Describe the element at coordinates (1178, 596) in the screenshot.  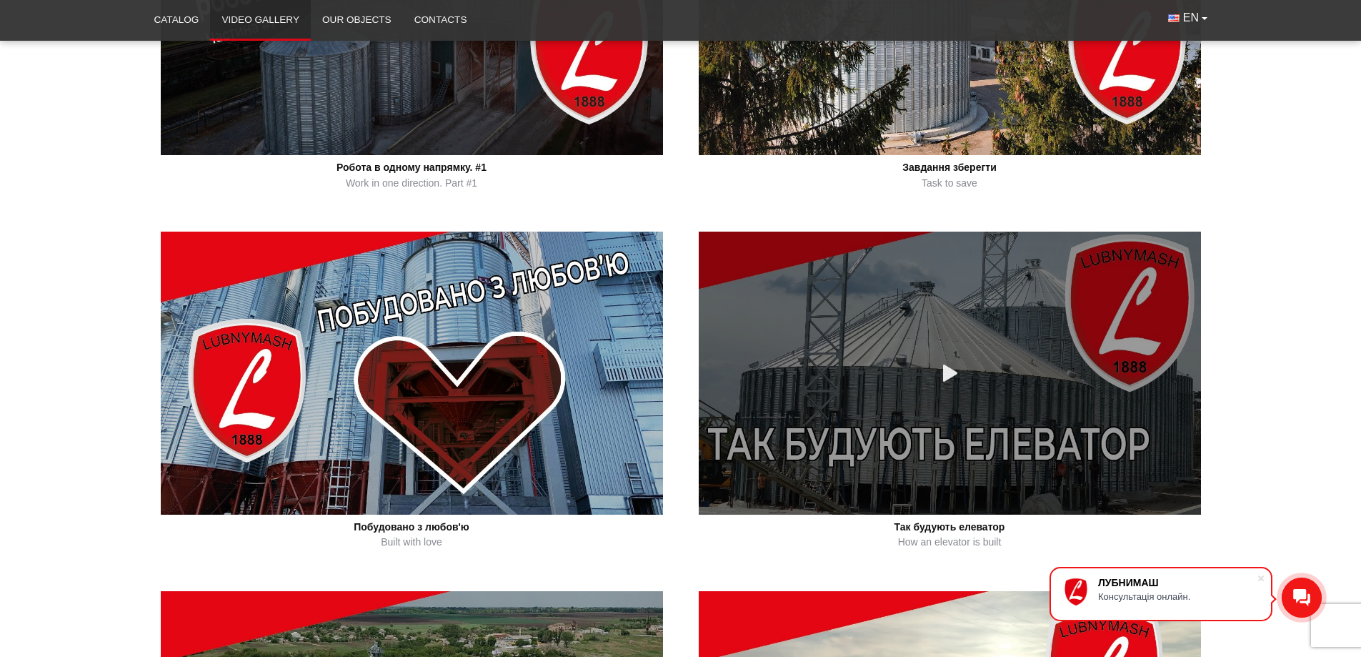
I see `div: Консультація онлайн.` at that location.